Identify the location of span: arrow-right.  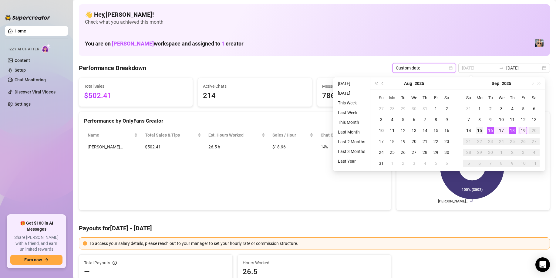
(46, 260).